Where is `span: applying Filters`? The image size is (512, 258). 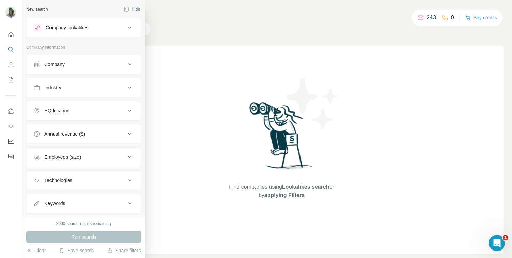 span: applying Filters is located at coordinates (285, 195).